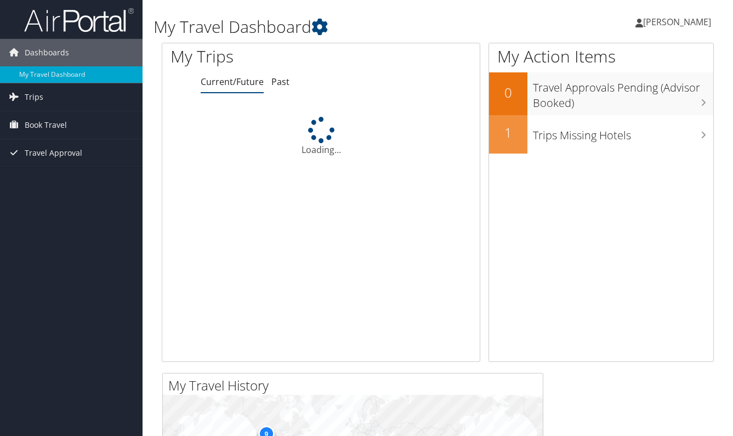  I want to click on a: 0Travel Approvals Pending (Advisor Booked), so click(601, 93).